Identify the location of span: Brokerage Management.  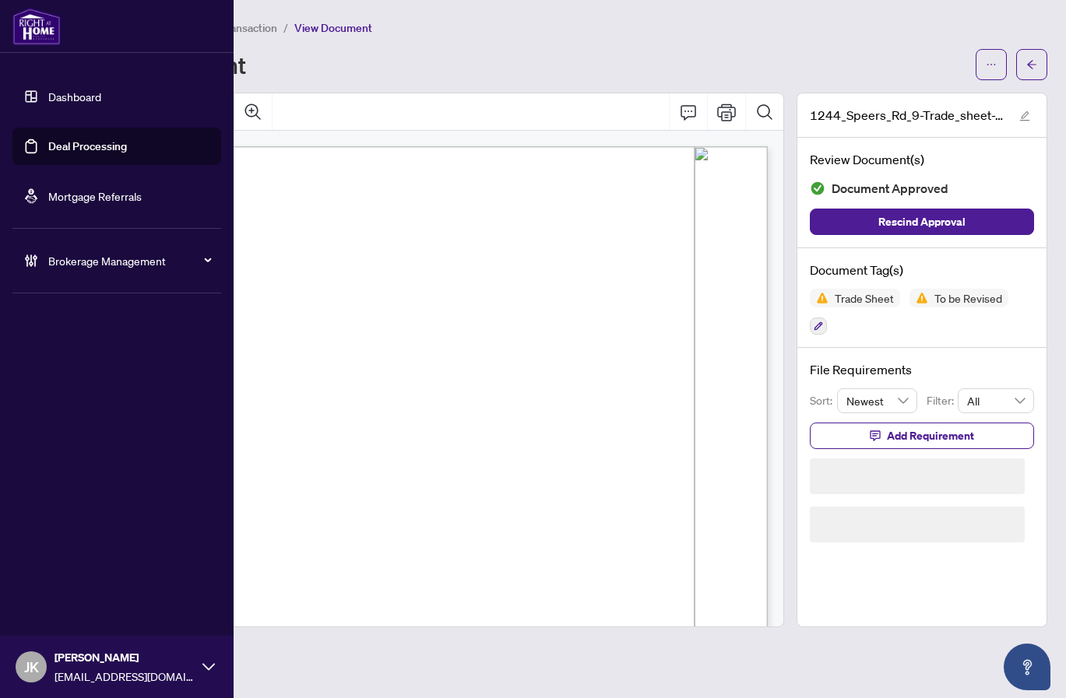
(129, 261).